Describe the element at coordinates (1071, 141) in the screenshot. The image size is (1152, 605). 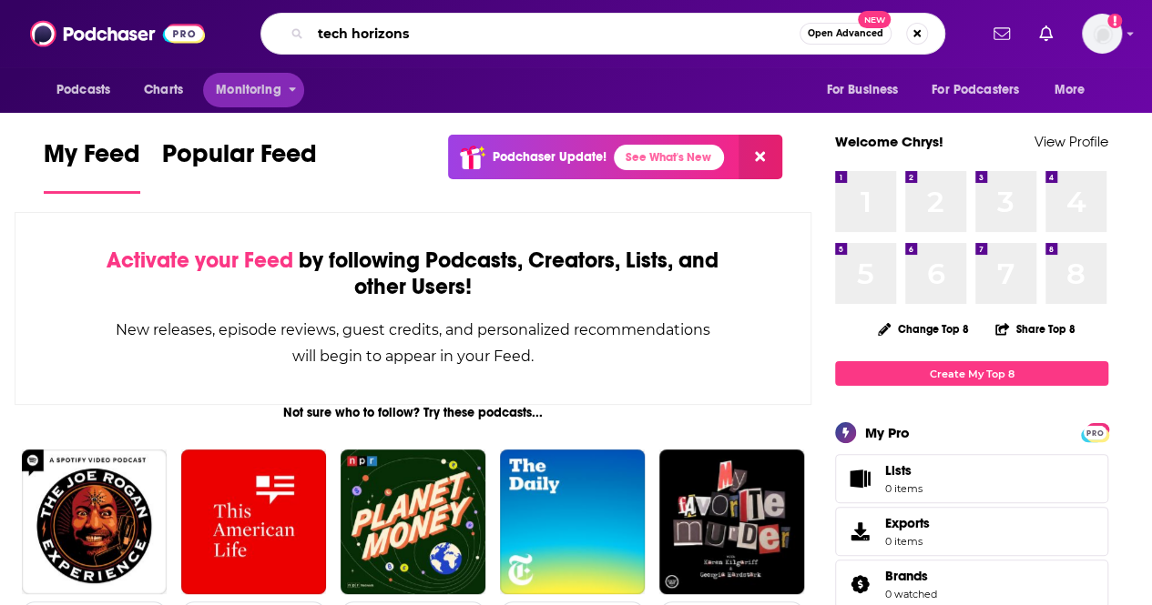
I see `a: View Profile` at that location.